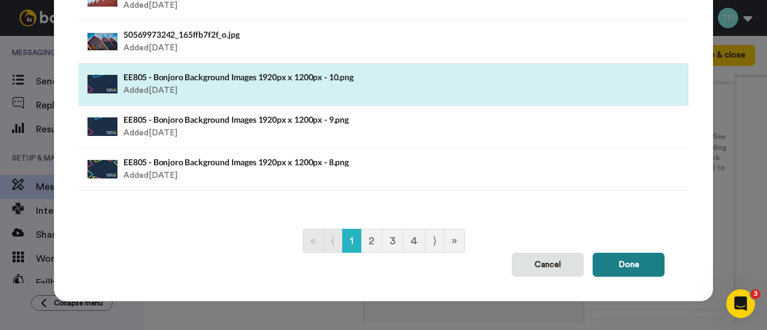  Describe the element at coordinates (454, 241) in the screenshot. I see `a: Go to last page` at that location.